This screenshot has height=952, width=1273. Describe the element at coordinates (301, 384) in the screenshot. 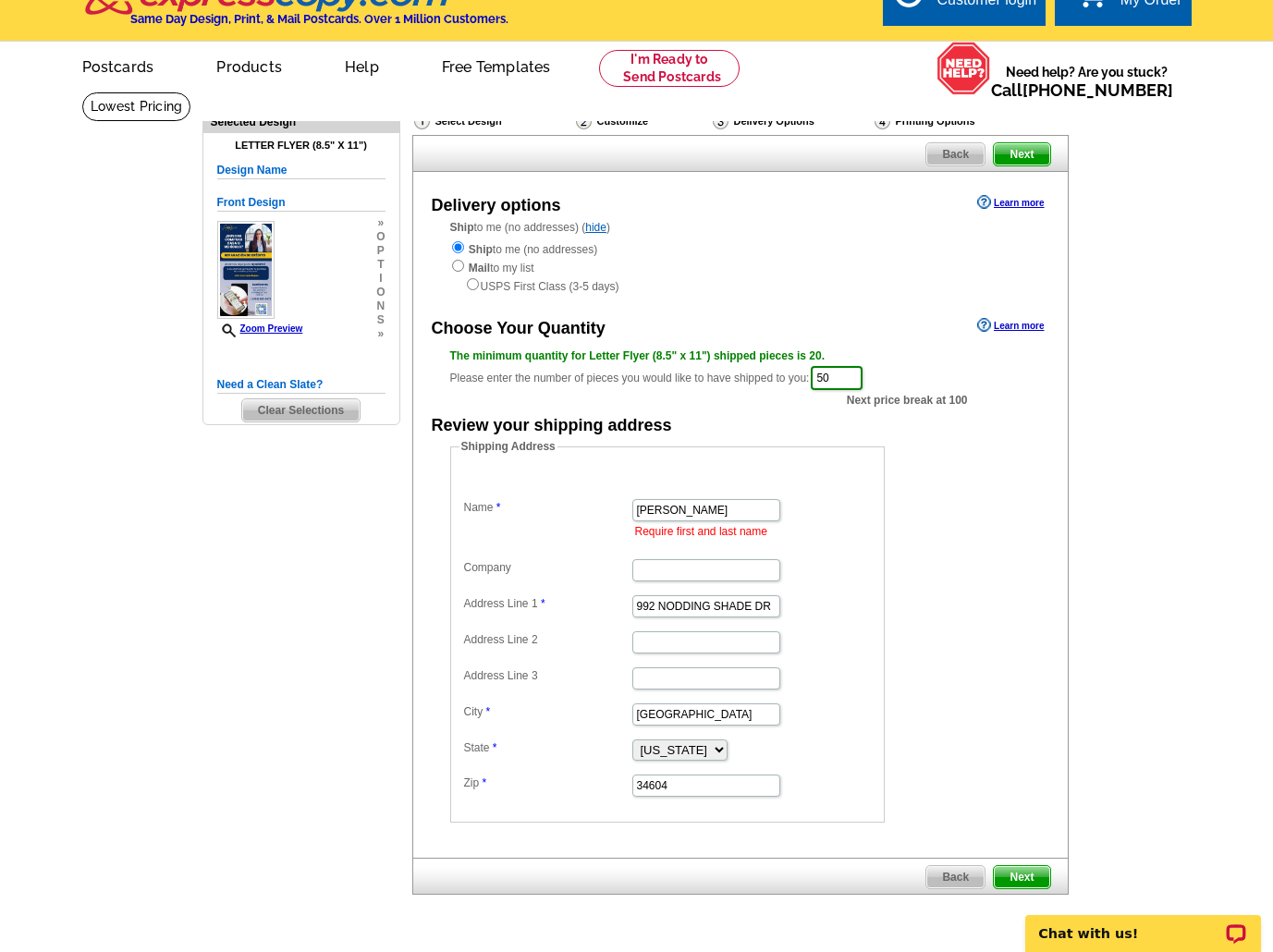

I see `h5: Need a Clean Slate?` at that location.